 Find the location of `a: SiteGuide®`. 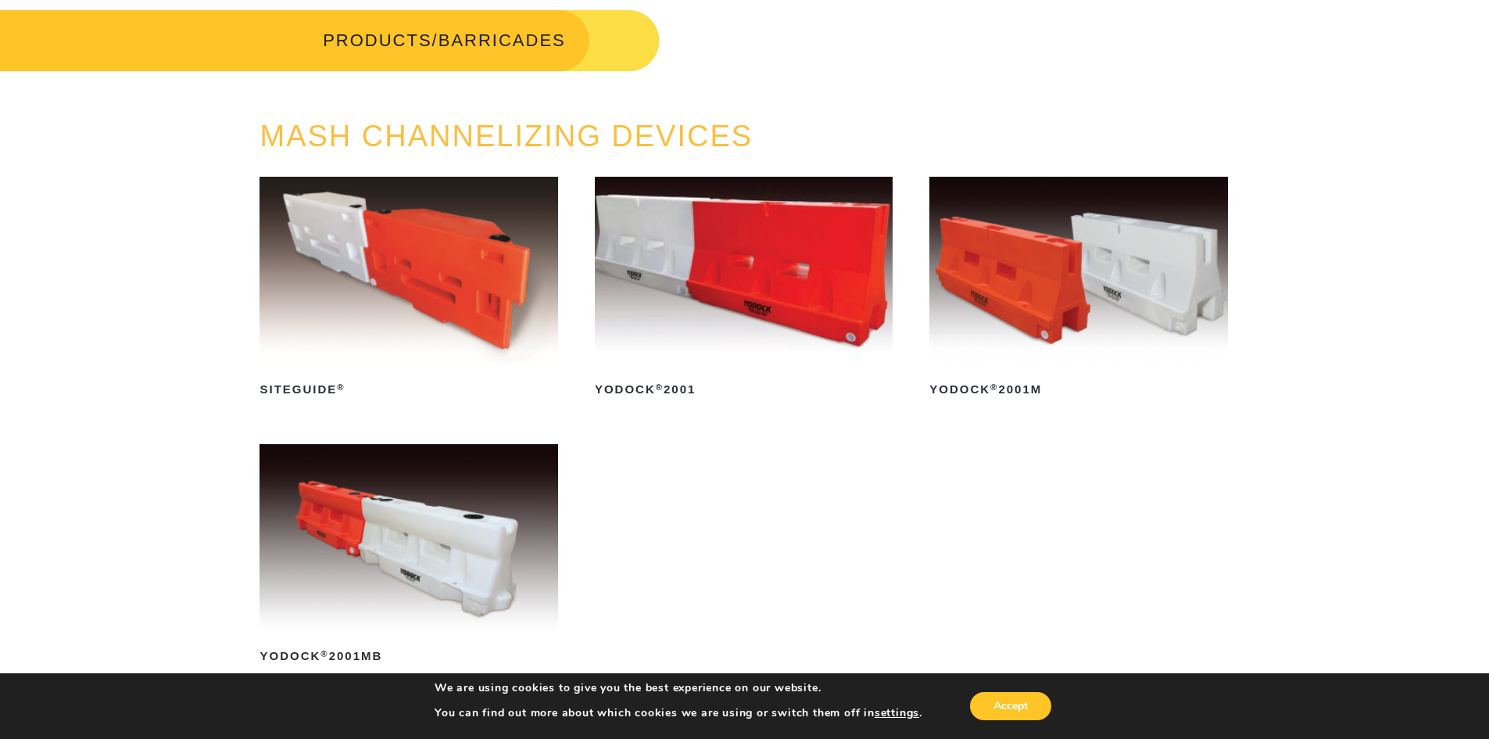

a: SiteGuide® is located at coordinates (408, 289).